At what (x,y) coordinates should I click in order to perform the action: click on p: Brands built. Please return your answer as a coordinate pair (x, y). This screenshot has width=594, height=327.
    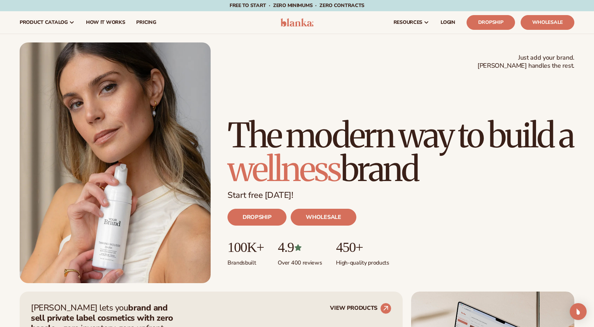
    Looking at the image, I should click on (245, 261).